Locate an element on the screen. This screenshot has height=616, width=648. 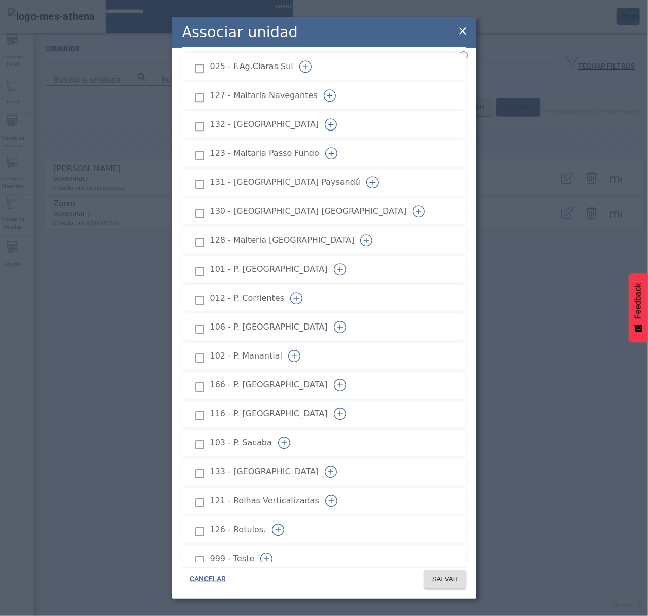
span: 999 - Teste is located at coordinates (233, 558).